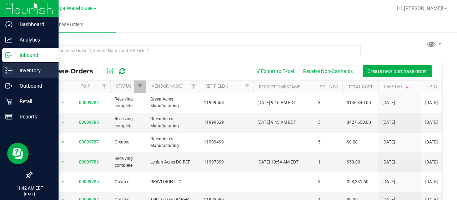 The image size is (457, 200). Describe the element at coordinates (360, 87) in the screenshot. I see `a: Total Cost` at that location.